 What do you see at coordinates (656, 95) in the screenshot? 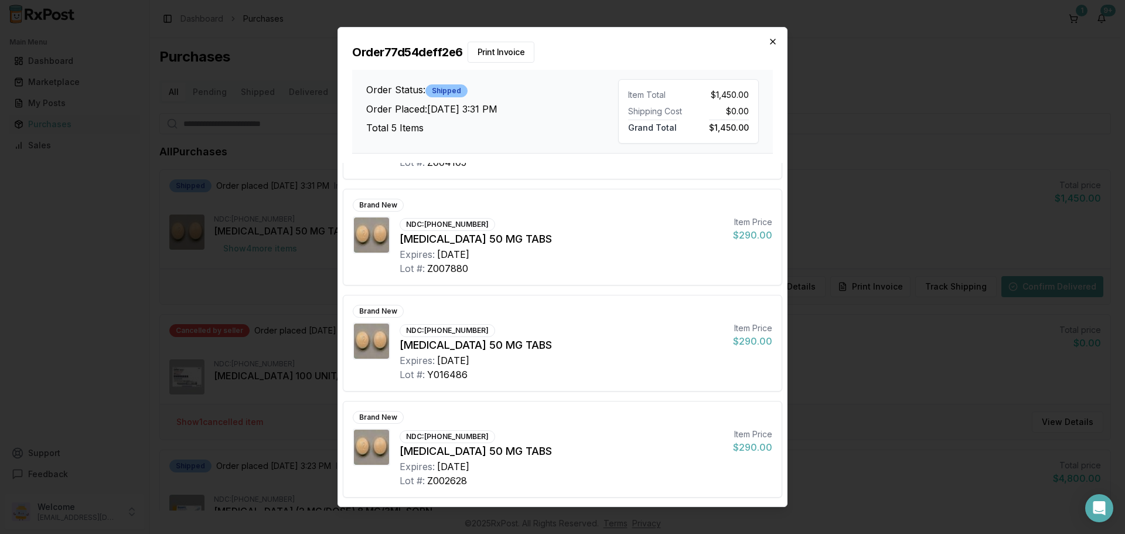
I see `div: Item Total` at bounding box center [656, 95].